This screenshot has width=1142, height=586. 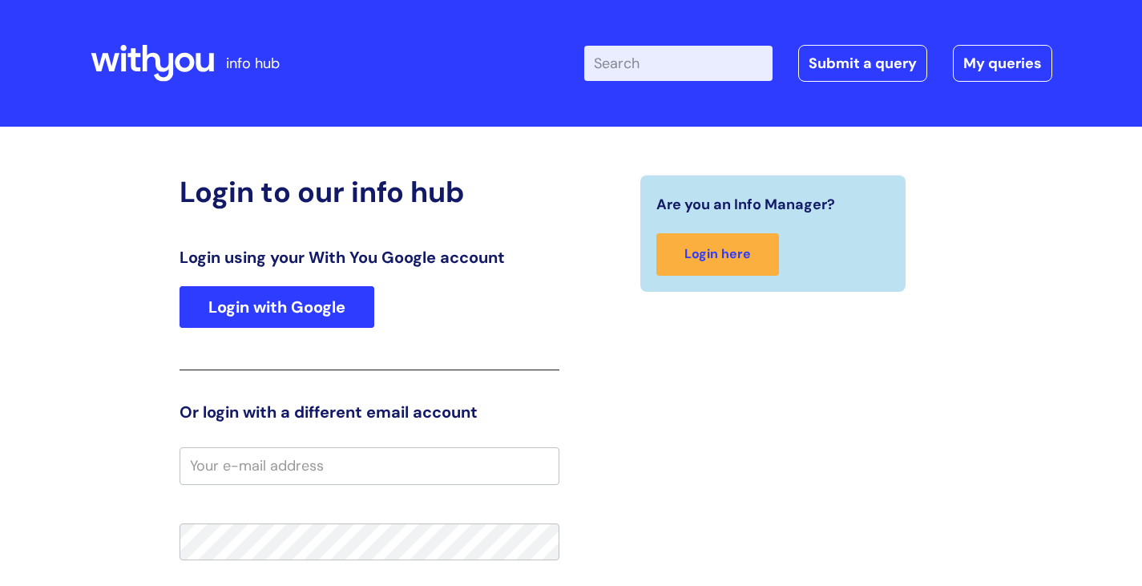 What do you see at coordinates (369, 466) in the screenshot?
I see `input: Your e-mail address` at bounding box center [369, 466].